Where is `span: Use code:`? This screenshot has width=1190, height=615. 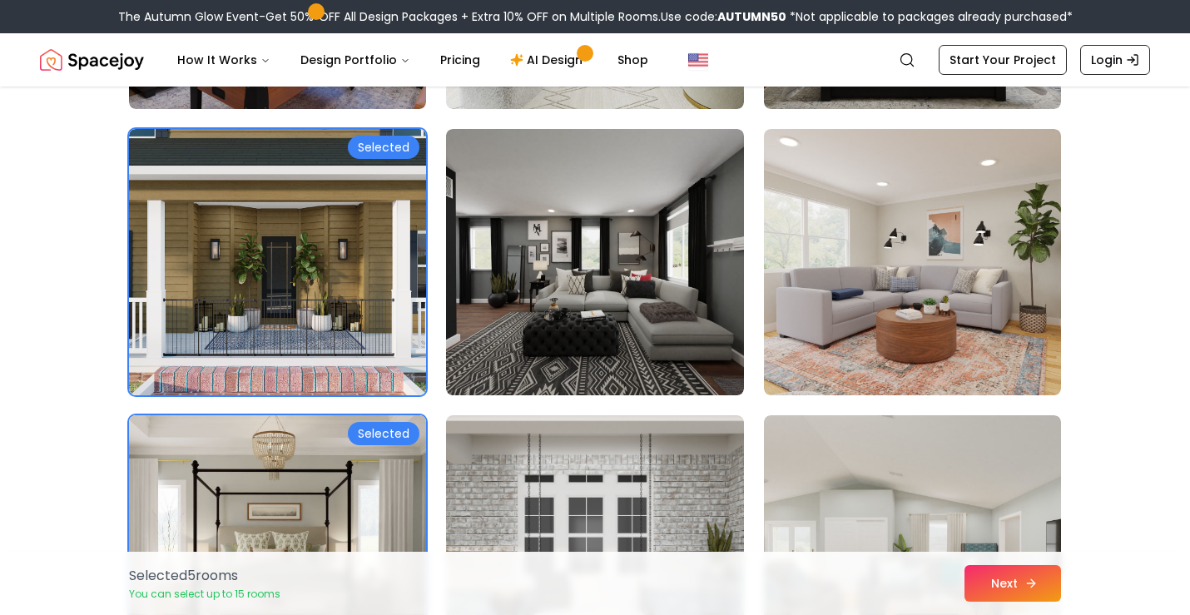
span: Use code: is located at coordinates (723, 17).